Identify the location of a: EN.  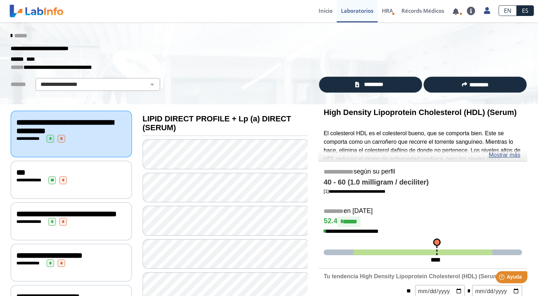
(507, 11).